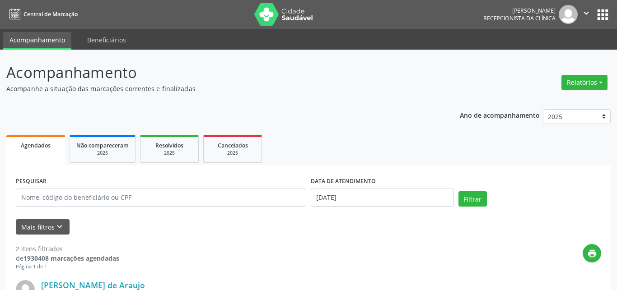 Image resolution: width=617 pixels, height=290 pixels. What do you see at coordinates (233, 145) in the screenshot?
I see `span: Cancelados` at bounding box center [233, 145].